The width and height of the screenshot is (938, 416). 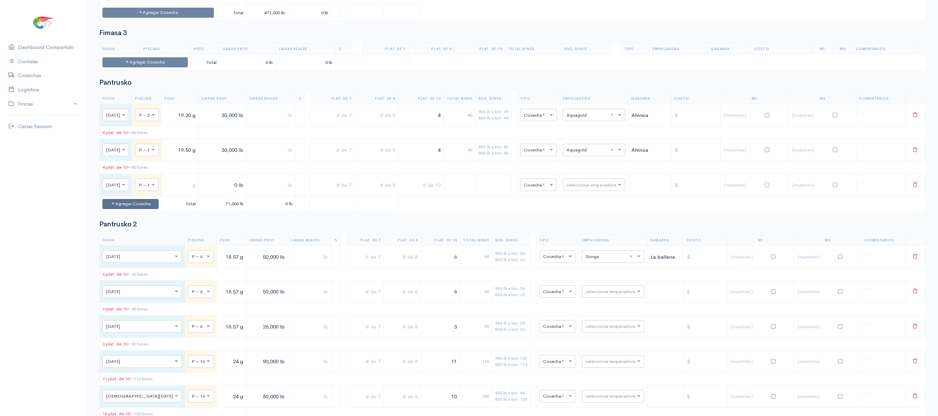 What do you see at coordinates (441, 240) in the screenshot?
I see `th: Plat. de 10` at bounding box center [441, 240].